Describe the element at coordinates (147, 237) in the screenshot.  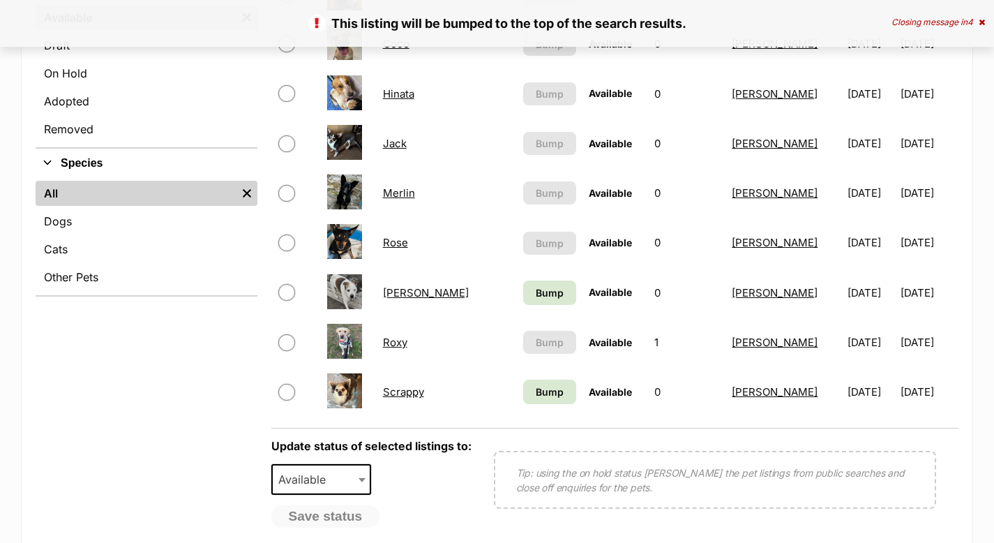
I see `div: Species` at that location.